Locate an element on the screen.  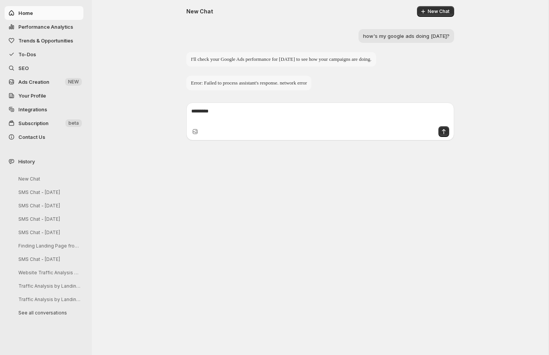
span: New Chat is located at coordinates (438, 11).